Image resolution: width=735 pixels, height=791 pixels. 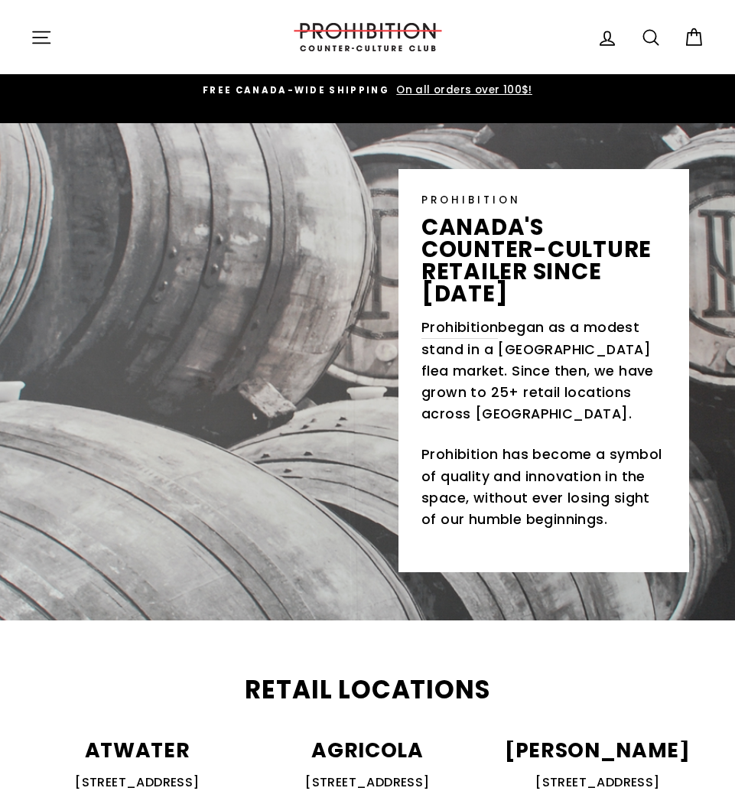 What do you see at coordinates (460, 327) in the screenshot?
I see `a: Prohibition` at bounding box center [460, 327].